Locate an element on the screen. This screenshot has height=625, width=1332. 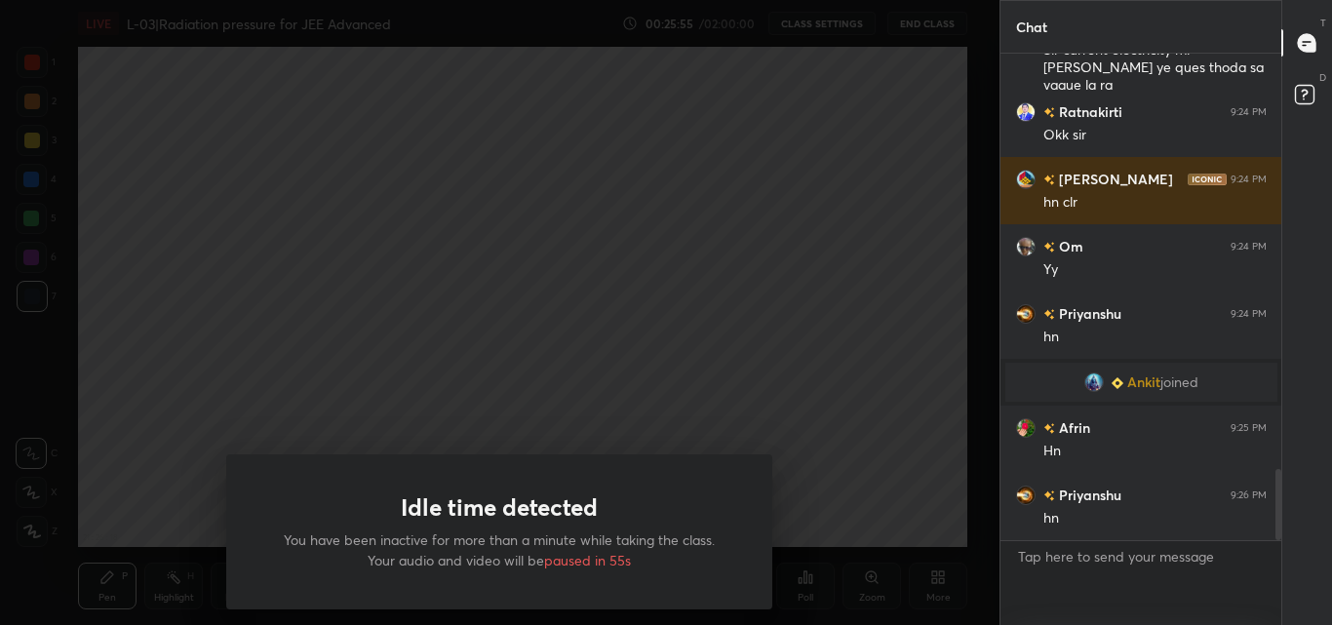
img: ddd83c4edec74e7fb9b63e93586bdd72.jpg is located at coordinates (1026, 247).